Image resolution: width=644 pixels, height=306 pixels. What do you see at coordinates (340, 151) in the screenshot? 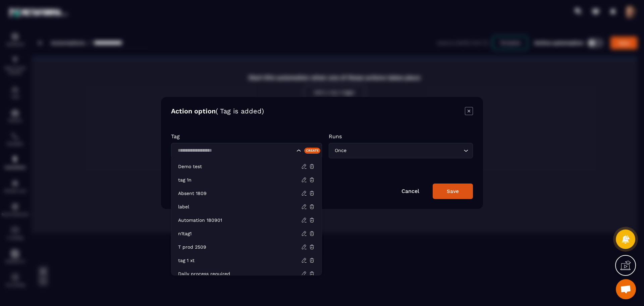
I see `span: Once` at bounding box center [340, 151].